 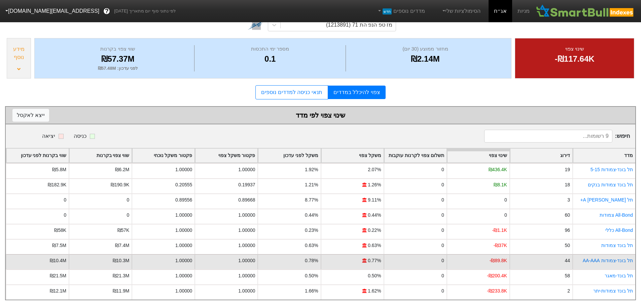 I want to click on div: ₪11.9M, so click(x=121, y=290).